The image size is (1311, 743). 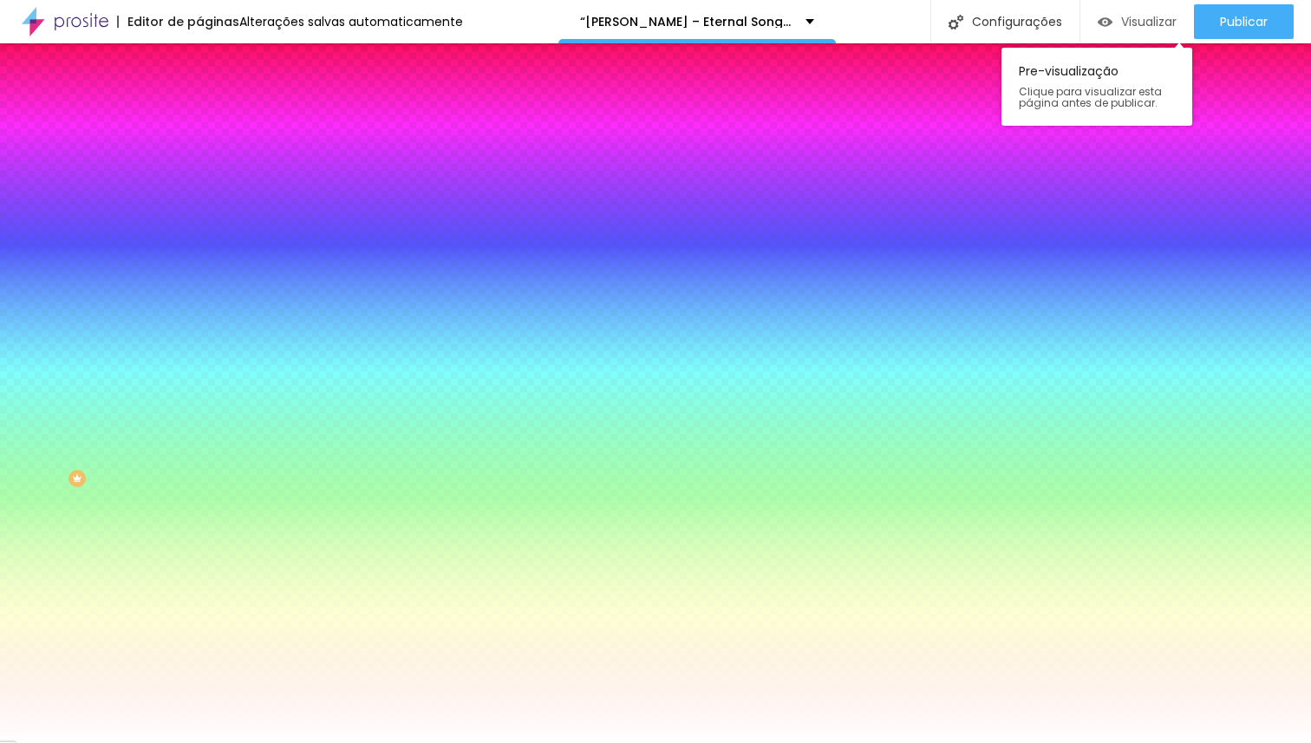 What do you see at coordinates (178, 22) in the screenshot?
I see `div: Editor de páginas` at bounding box center [178, 22].